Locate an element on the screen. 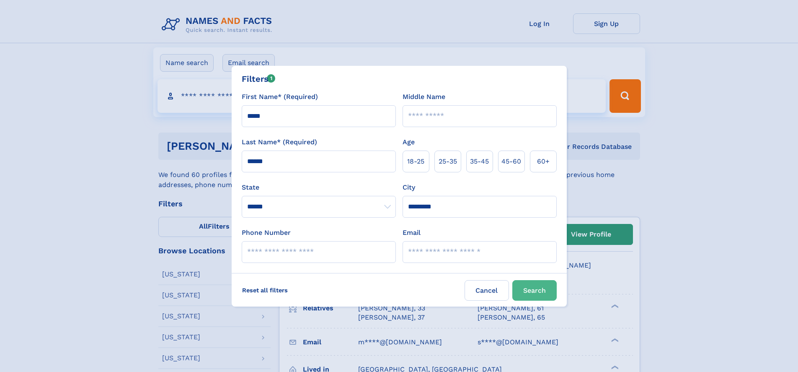 The image size is (798, 372). span: 35‑45 is located at coordinates (479, 161).